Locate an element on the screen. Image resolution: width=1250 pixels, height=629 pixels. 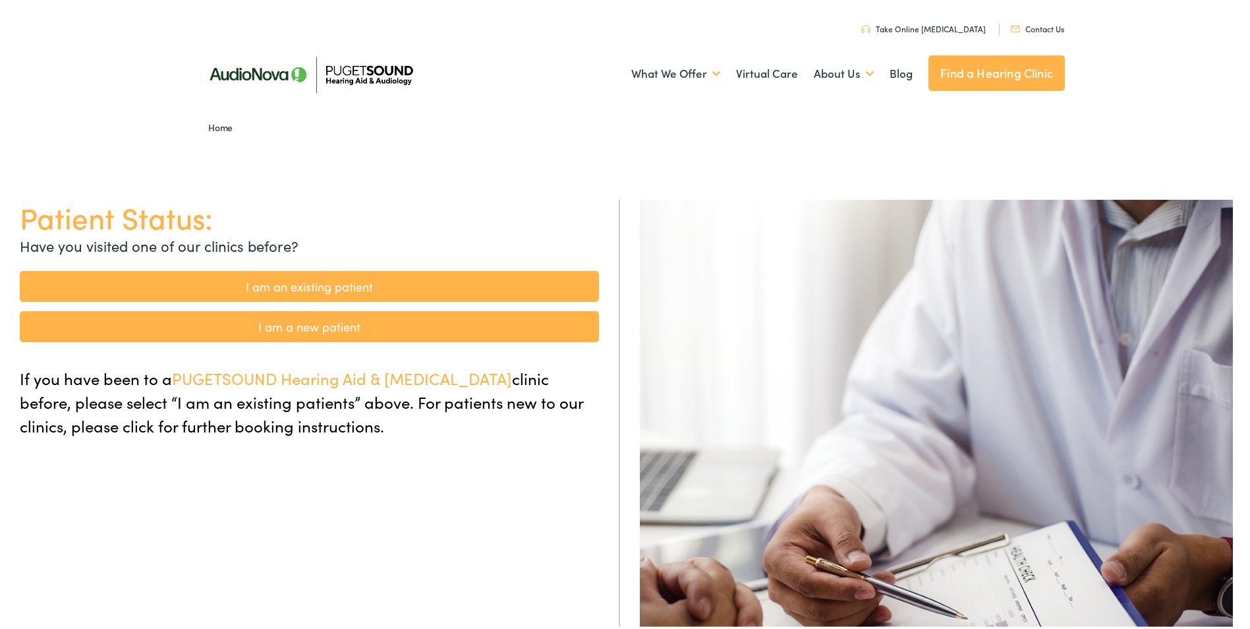
a: Blog is located at coordinates (901, 71).